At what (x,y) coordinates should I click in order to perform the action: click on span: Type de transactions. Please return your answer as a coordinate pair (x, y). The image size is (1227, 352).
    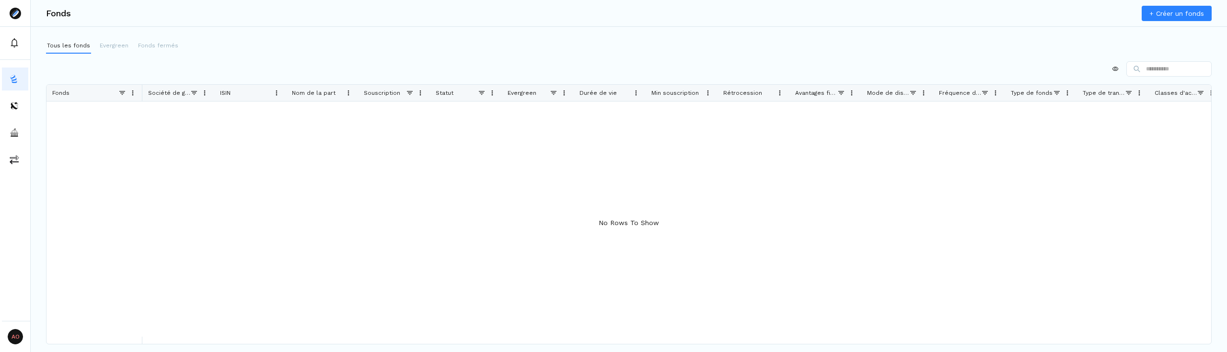
    Looking at the image, I should click on (1104, 93).